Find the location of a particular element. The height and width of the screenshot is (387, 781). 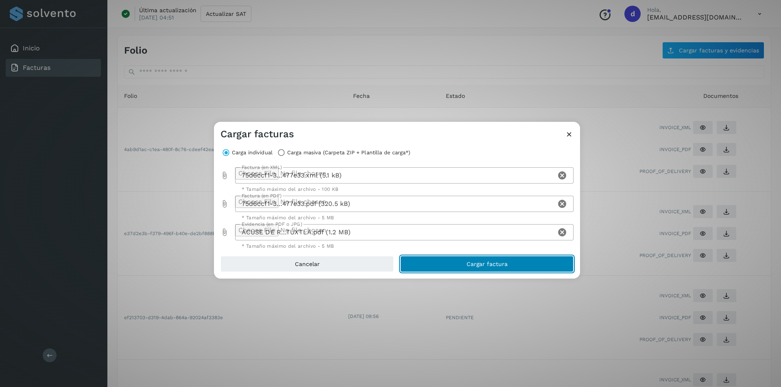

span: Cancelar is located at coordinates (307, 264).